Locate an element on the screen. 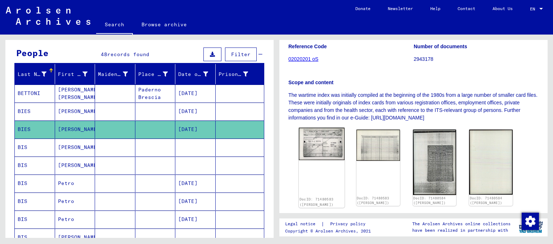 Image resolution: width=553 pixels, height=244 pixels. b: Number of documents is located at coordinates (440, 46).